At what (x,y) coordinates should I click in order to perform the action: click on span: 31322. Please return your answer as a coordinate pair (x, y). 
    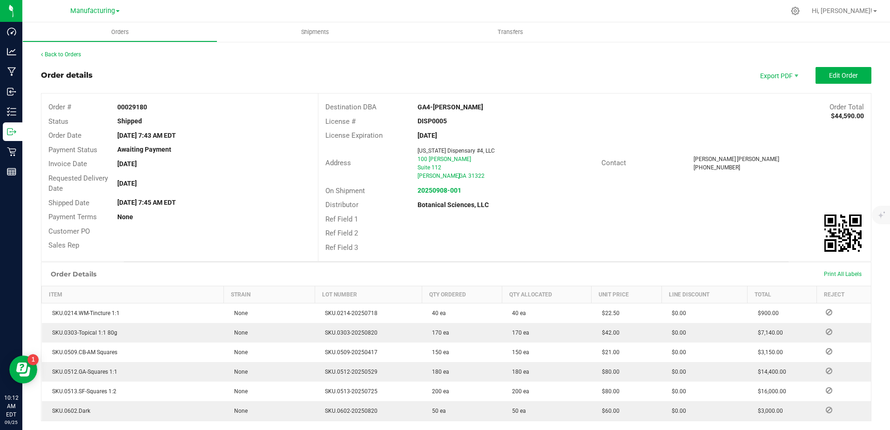
    Looking at the image, I should click on (476, 176).